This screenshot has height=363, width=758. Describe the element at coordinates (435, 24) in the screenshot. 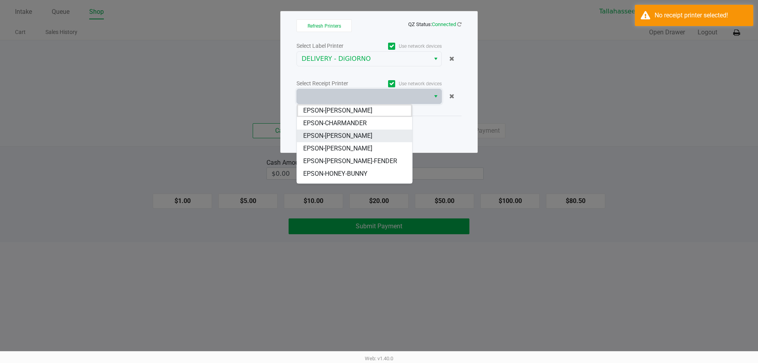

I see `span: QZ Status:` at that location.